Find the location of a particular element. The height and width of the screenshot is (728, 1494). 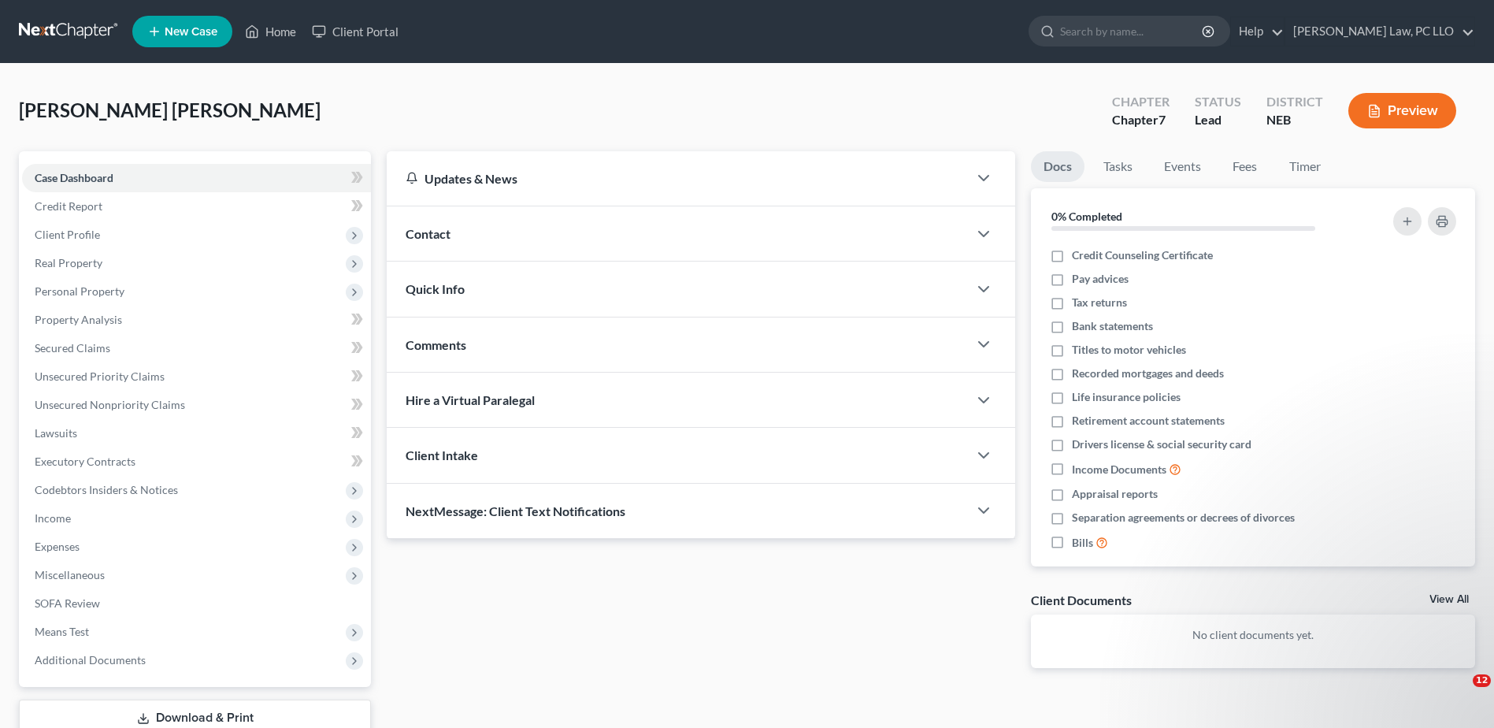

a: Client Portal is located at coordinates (355, 32).